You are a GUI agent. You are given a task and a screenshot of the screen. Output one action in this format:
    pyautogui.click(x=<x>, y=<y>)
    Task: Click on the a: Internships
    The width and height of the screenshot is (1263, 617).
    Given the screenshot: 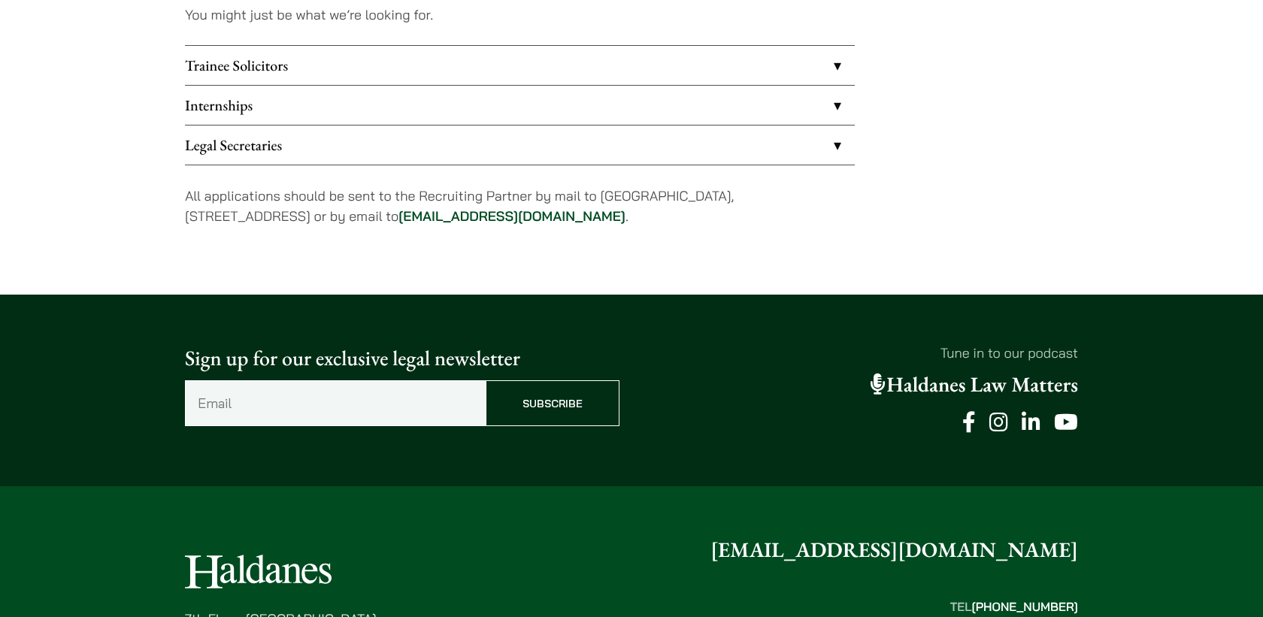 What is the action you would take?
    pyautogui.click(x=519, y=105)
    